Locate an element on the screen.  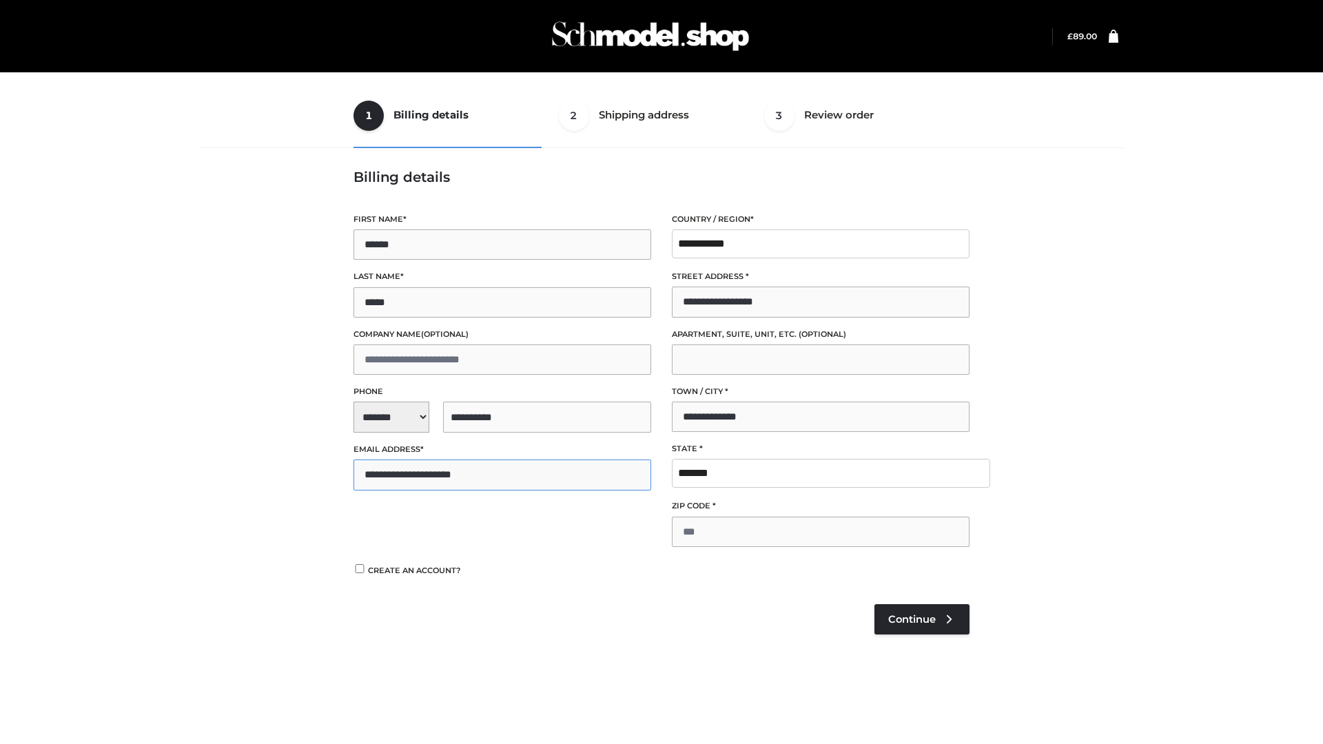
label: Country / Region is located at coordinates (821, 219).